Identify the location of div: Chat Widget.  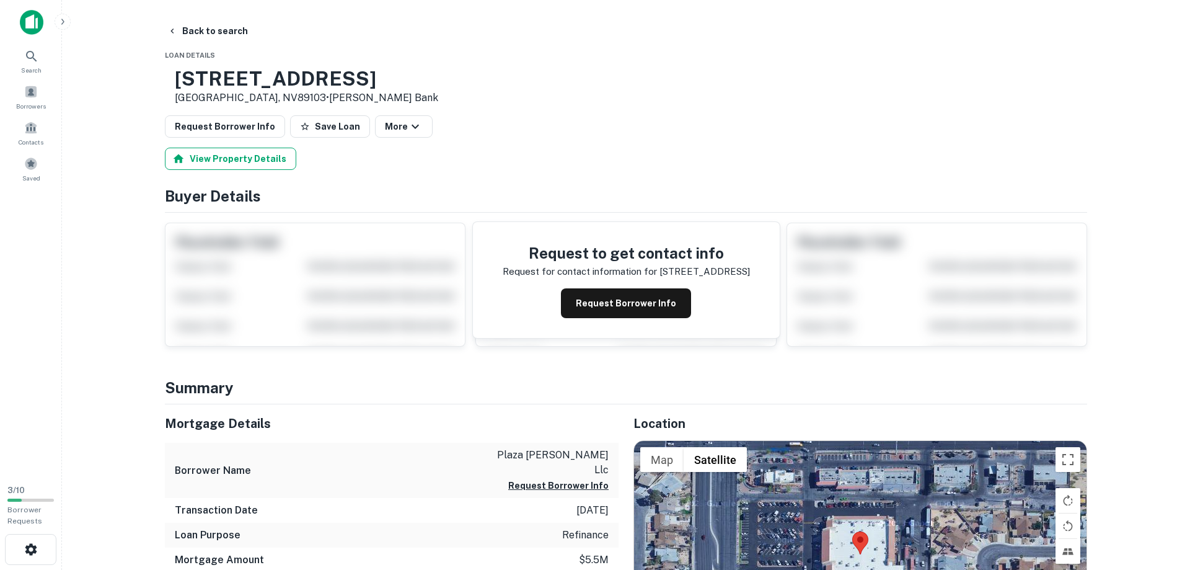
(1159, 500).